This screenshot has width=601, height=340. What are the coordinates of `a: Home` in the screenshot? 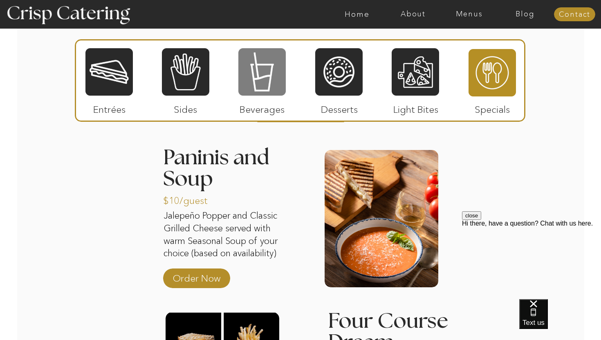 It's located at (357, 14).